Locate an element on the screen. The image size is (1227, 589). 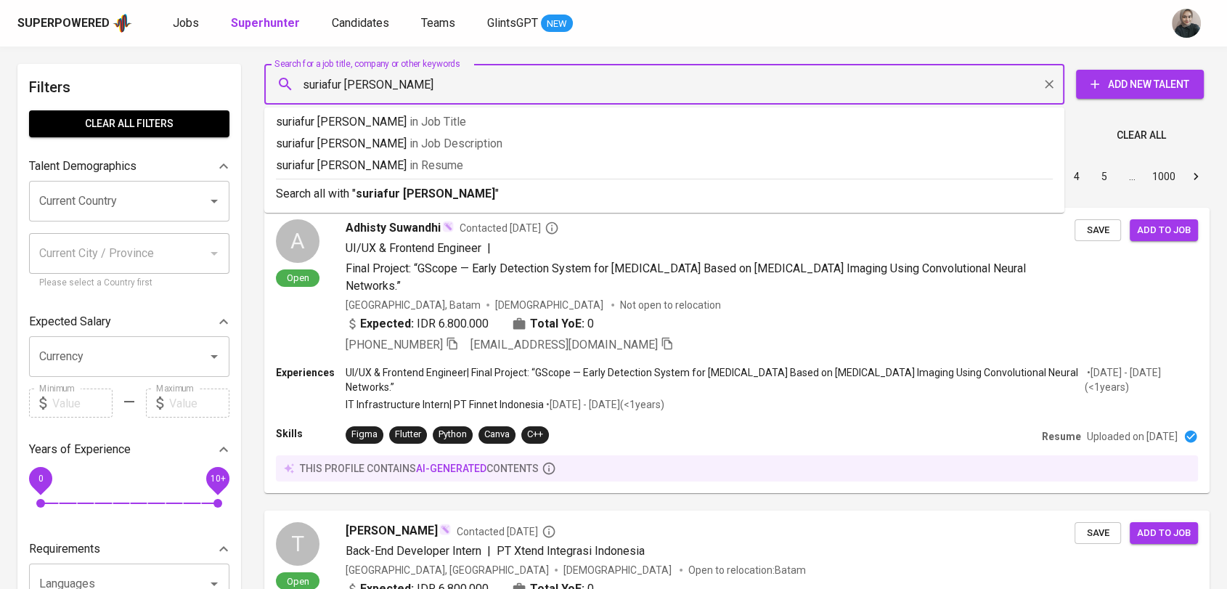
a: Superpoweredapp logo is located at coordinates (75, 23).